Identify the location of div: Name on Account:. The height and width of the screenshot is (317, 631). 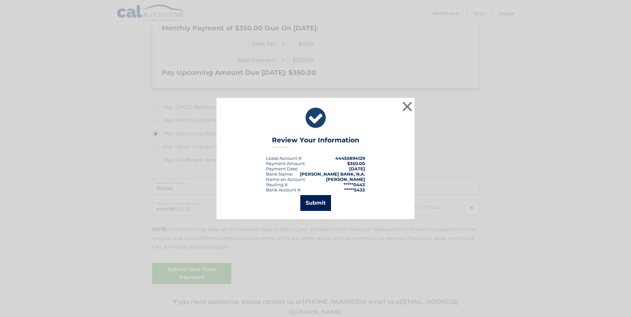
(286, 179).